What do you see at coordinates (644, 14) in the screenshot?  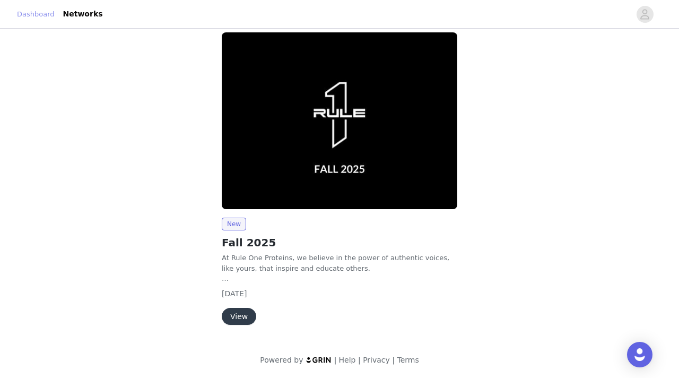 I see `div: avatar` at bounding box center [644, 14].